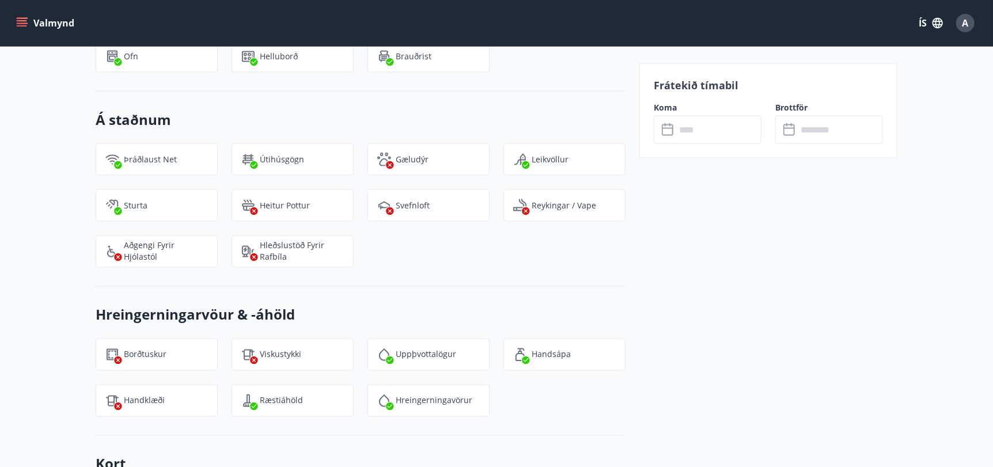 This screenshot has width=993, height=467. Describe the element at coordinates (708, 108) in the screenshot. I see `label: Koma` at that location.